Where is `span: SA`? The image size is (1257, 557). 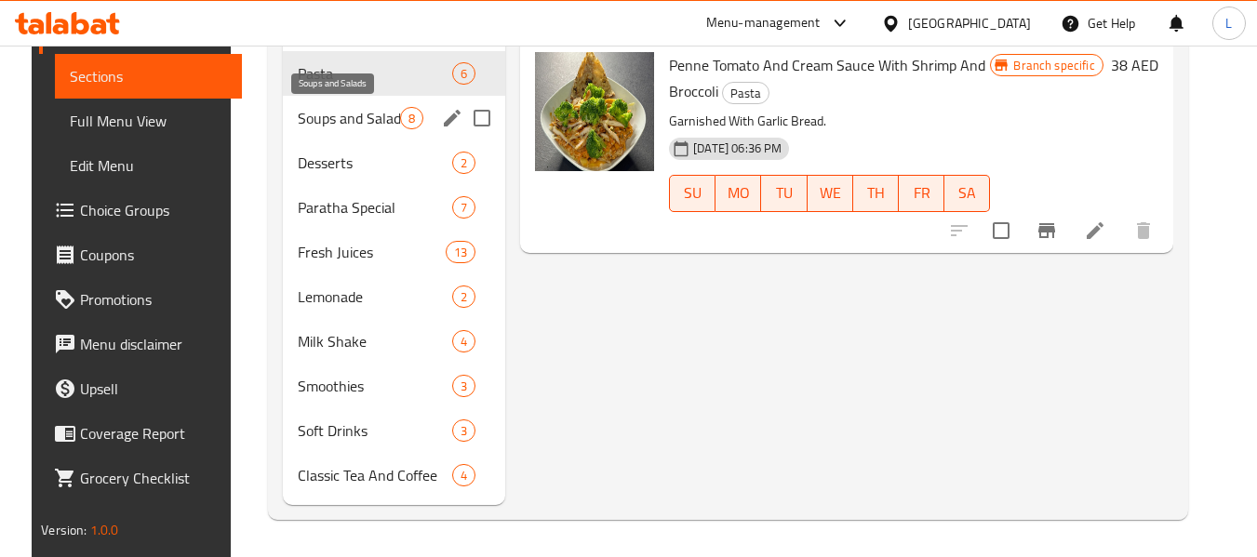 span: SA is located at coordinates (967, 193).